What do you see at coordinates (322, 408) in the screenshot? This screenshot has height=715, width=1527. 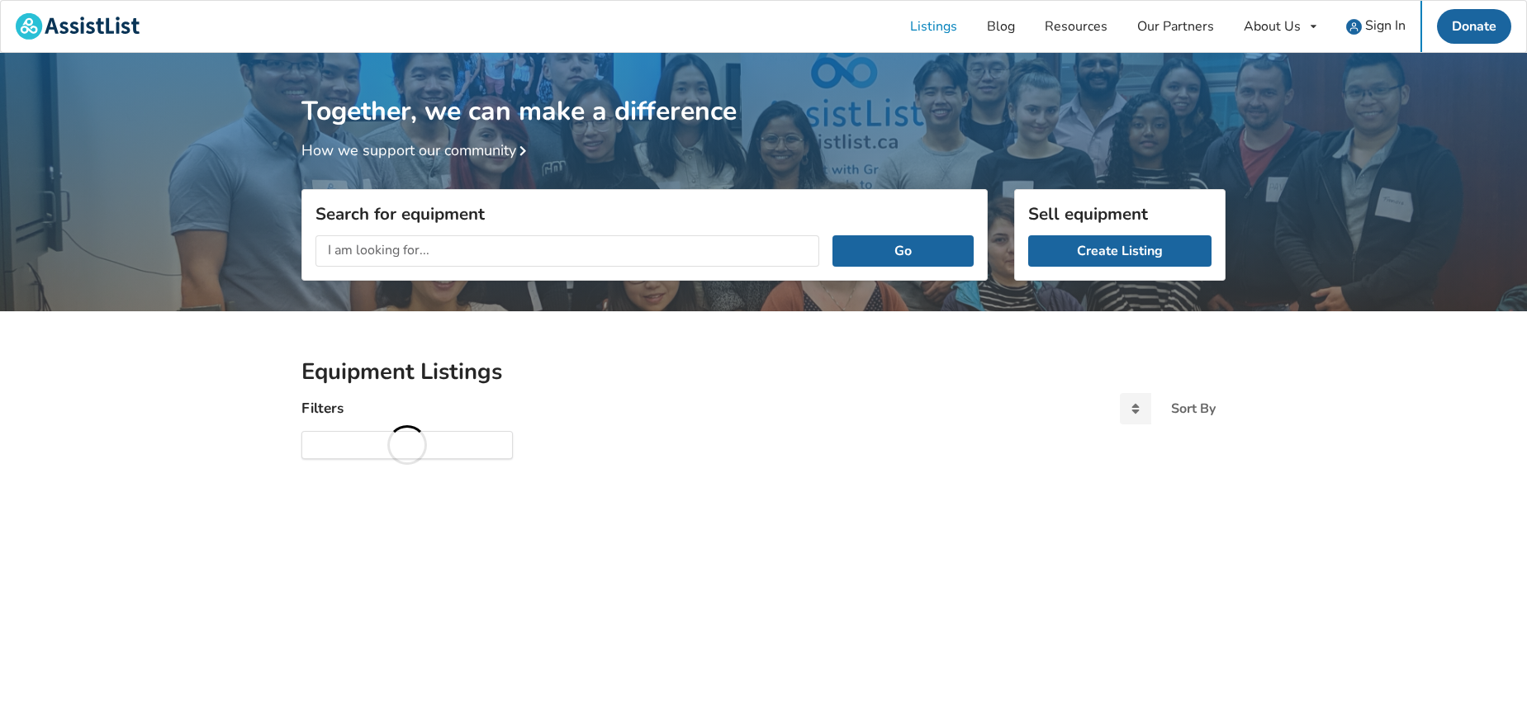 I see `h4: Filters` at bounding box center [322, 408].